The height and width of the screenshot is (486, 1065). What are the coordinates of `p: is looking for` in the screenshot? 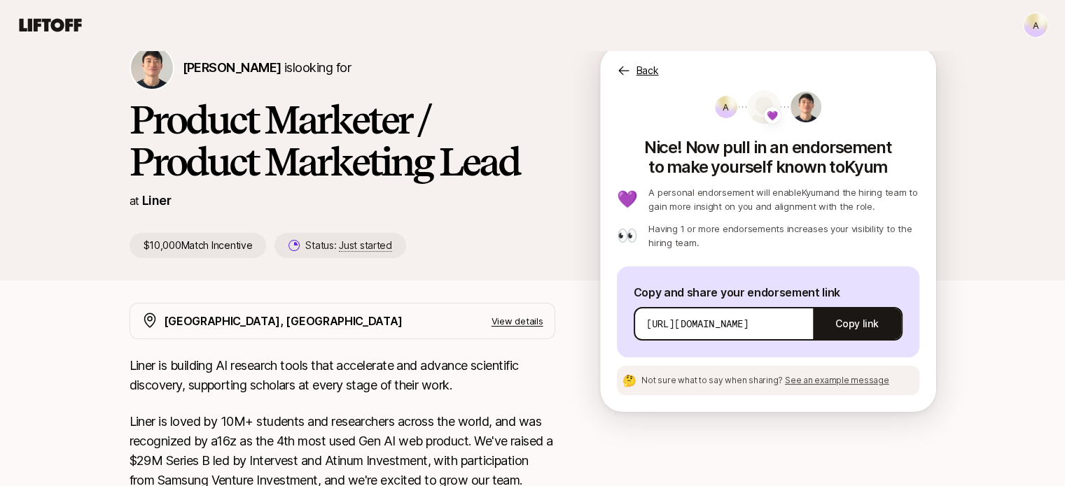 It's located at (267, 68).